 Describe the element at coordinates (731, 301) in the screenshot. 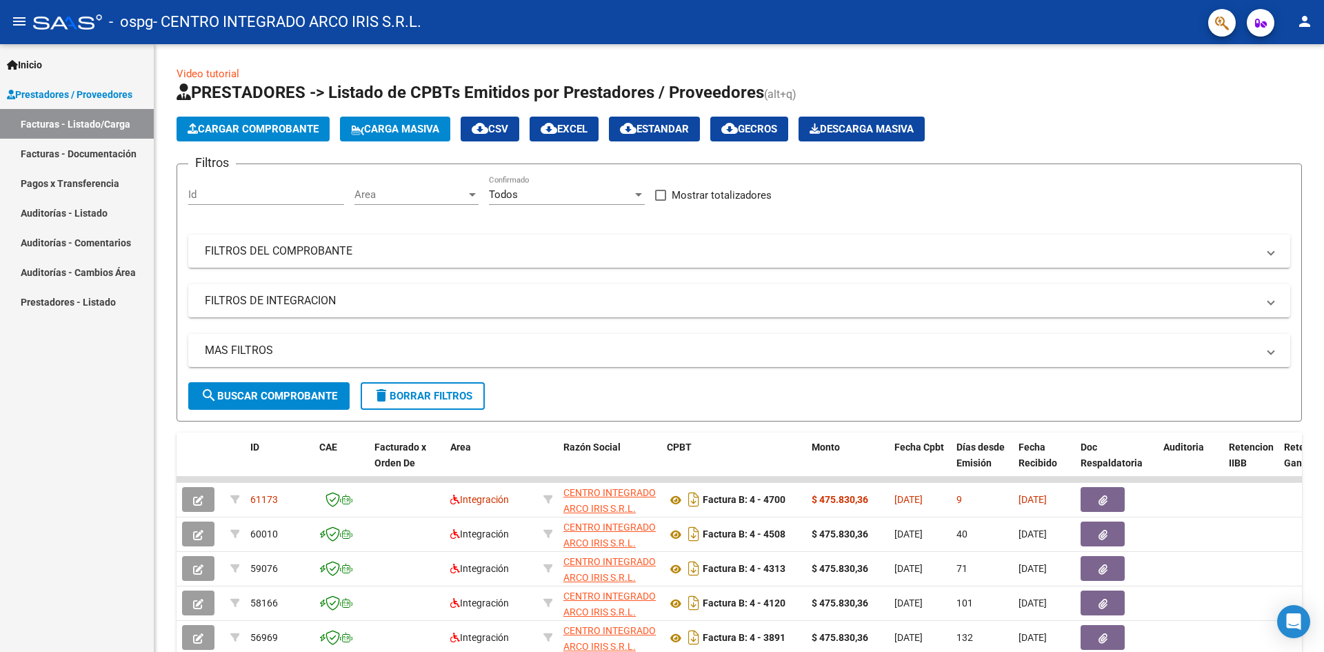

I see `mat-panel-title: FILTROS DE INTEGRACION` at that location.